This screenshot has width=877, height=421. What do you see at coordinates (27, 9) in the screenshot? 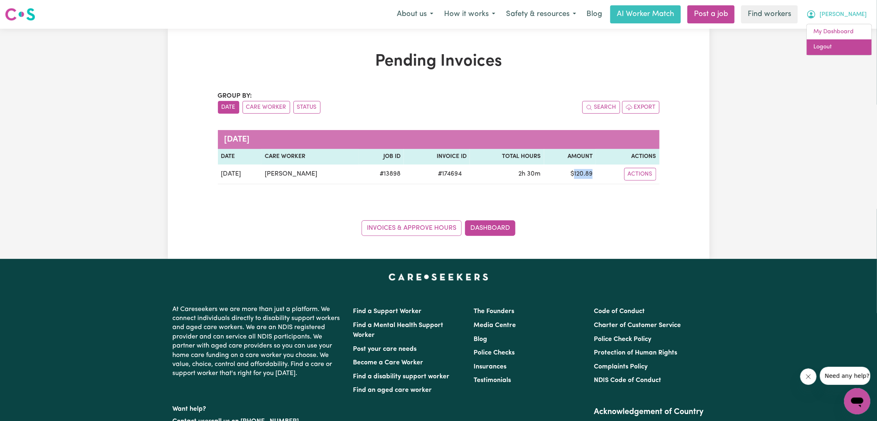
I see `span: Need any help?` at bounding box center [27, 9].